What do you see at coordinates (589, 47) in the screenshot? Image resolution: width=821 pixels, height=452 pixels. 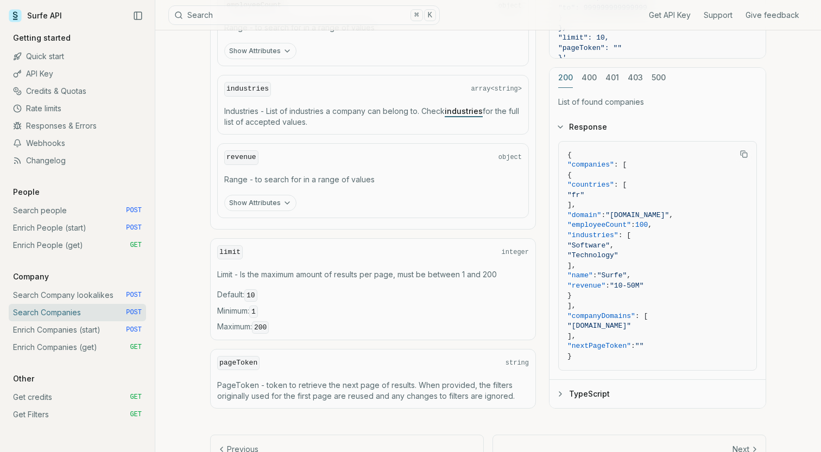 I see `span: "pageToken": ""` at bounding box center [589, 47].